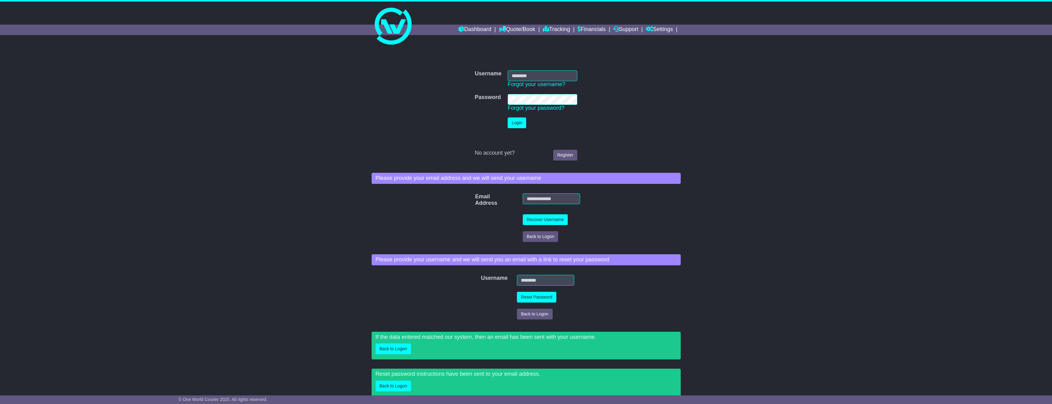 The image size is (1052, 404). What do you see at coordinates (488, 98) in the screenshot?
I see `label: Password` at bounding box center [488, 98].